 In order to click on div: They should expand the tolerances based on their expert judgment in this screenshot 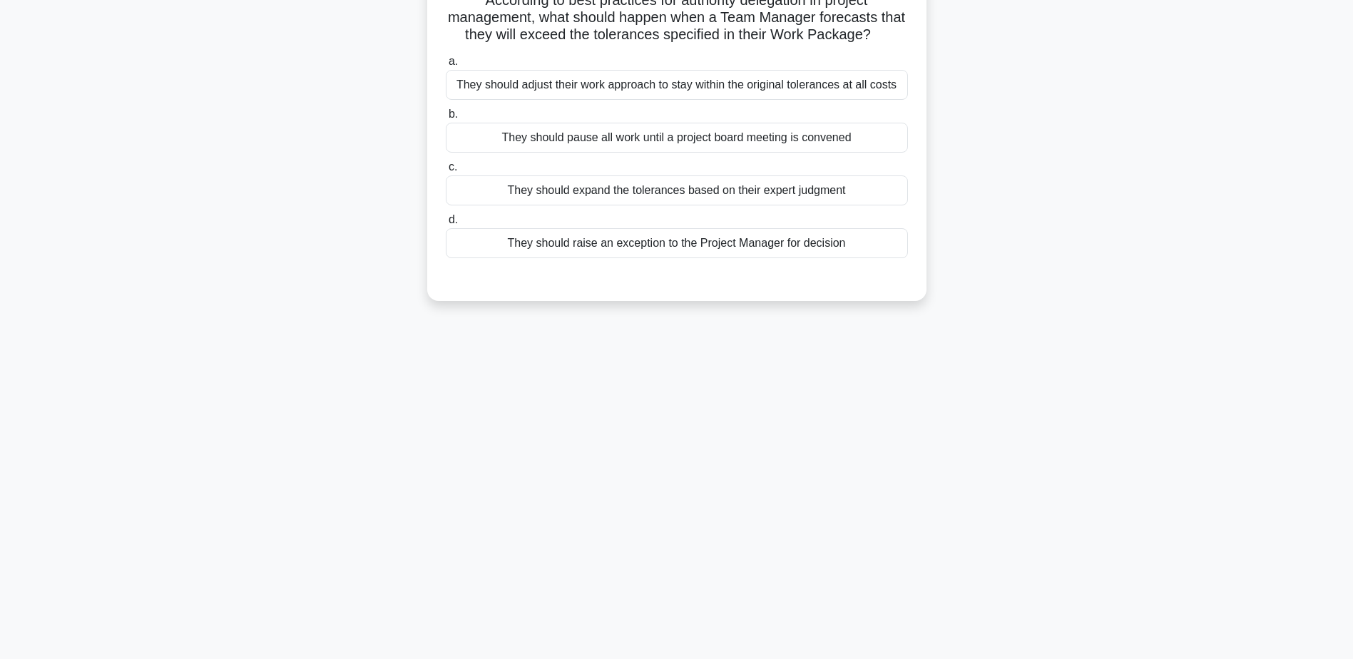, I will do `click(677, 190)`.